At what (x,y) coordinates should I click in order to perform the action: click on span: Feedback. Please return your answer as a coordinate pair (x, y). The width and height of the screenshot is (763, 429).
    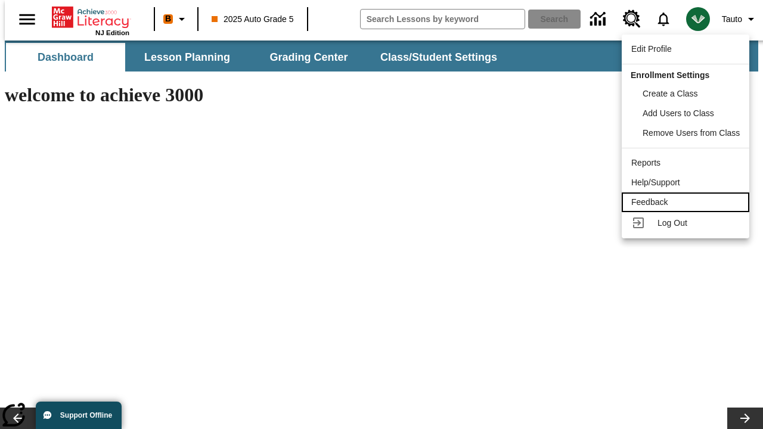
    Looking at the image, I should click on (649, 202).